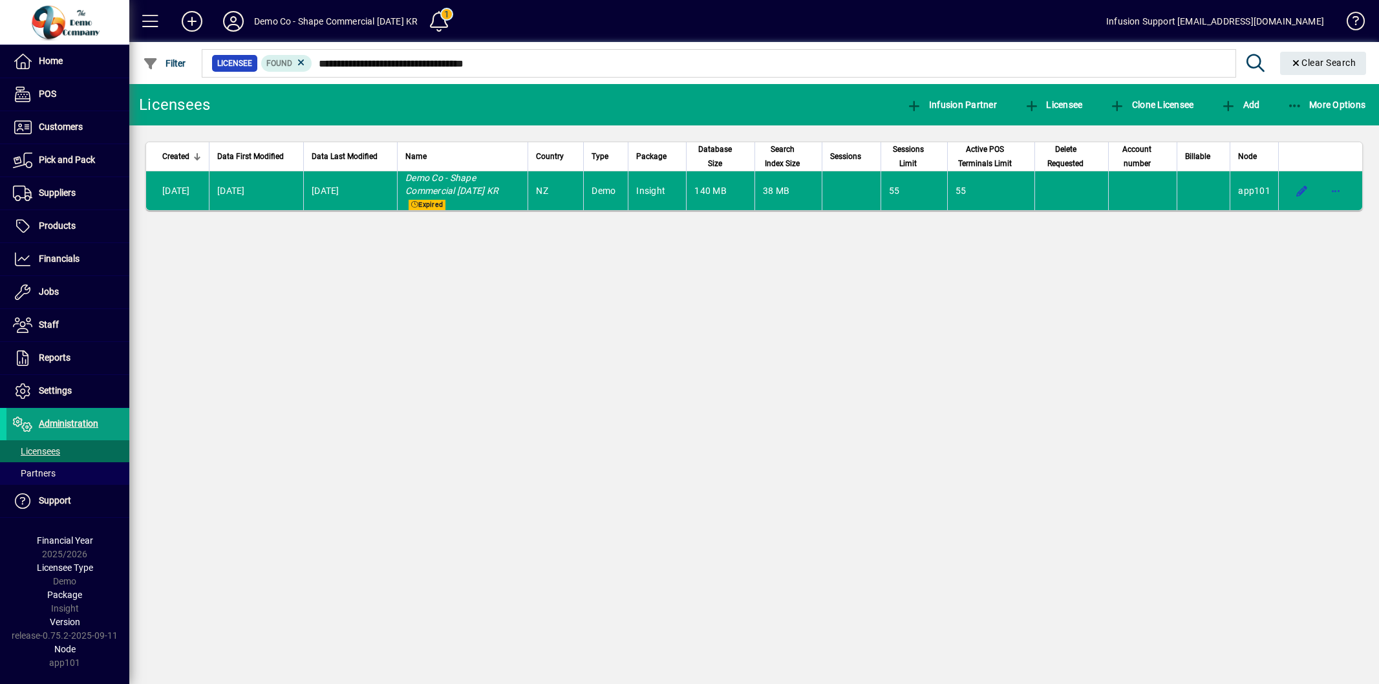  I want to click on a: Customers, so click(68, 127).